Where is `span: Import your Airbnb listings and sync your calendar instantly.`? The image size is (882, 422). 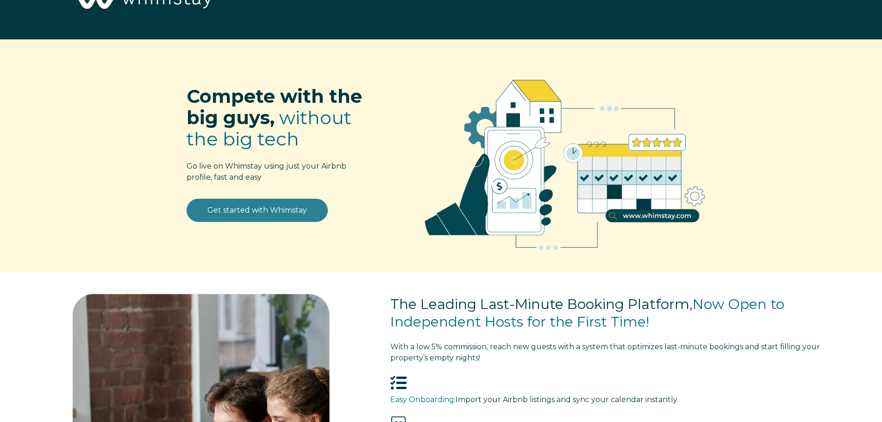
span: Import your Airbnb listings and sync your calendar instantly. is located at coordinates (567, 399).